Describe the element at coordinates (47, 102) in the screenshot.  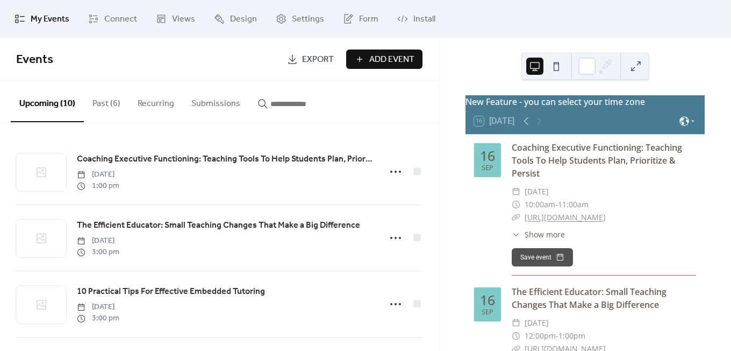
I see `button: Upcoming (10)` at that location.